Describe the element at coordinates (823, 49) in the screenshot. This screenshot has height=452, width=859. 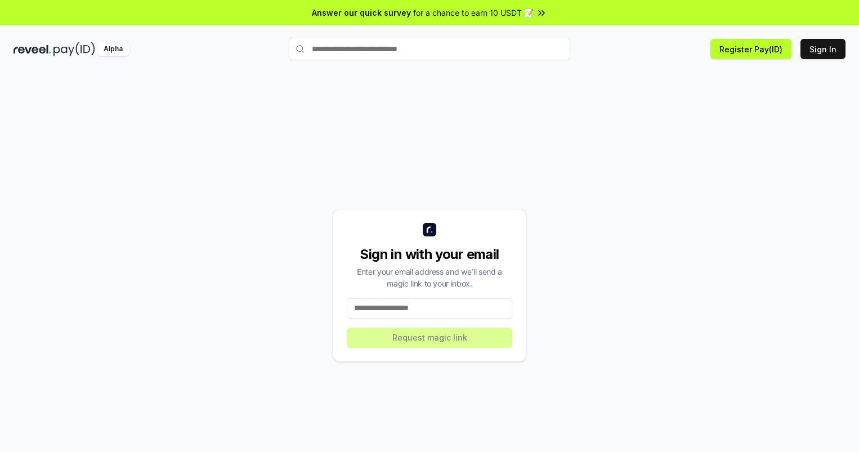
I see `button: Sign In` at that location.